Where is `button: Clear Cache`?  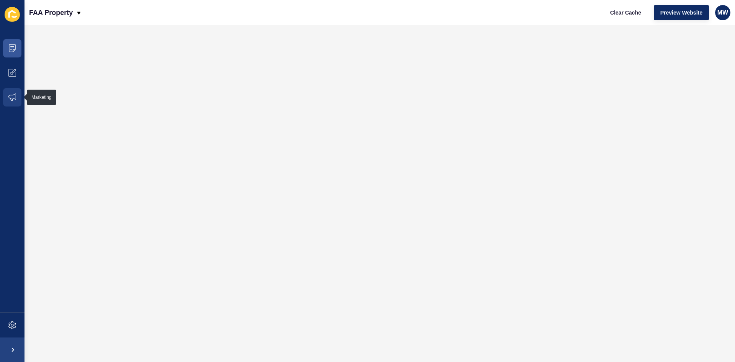
button: Clear Cache is located at coordinates (625, 13).